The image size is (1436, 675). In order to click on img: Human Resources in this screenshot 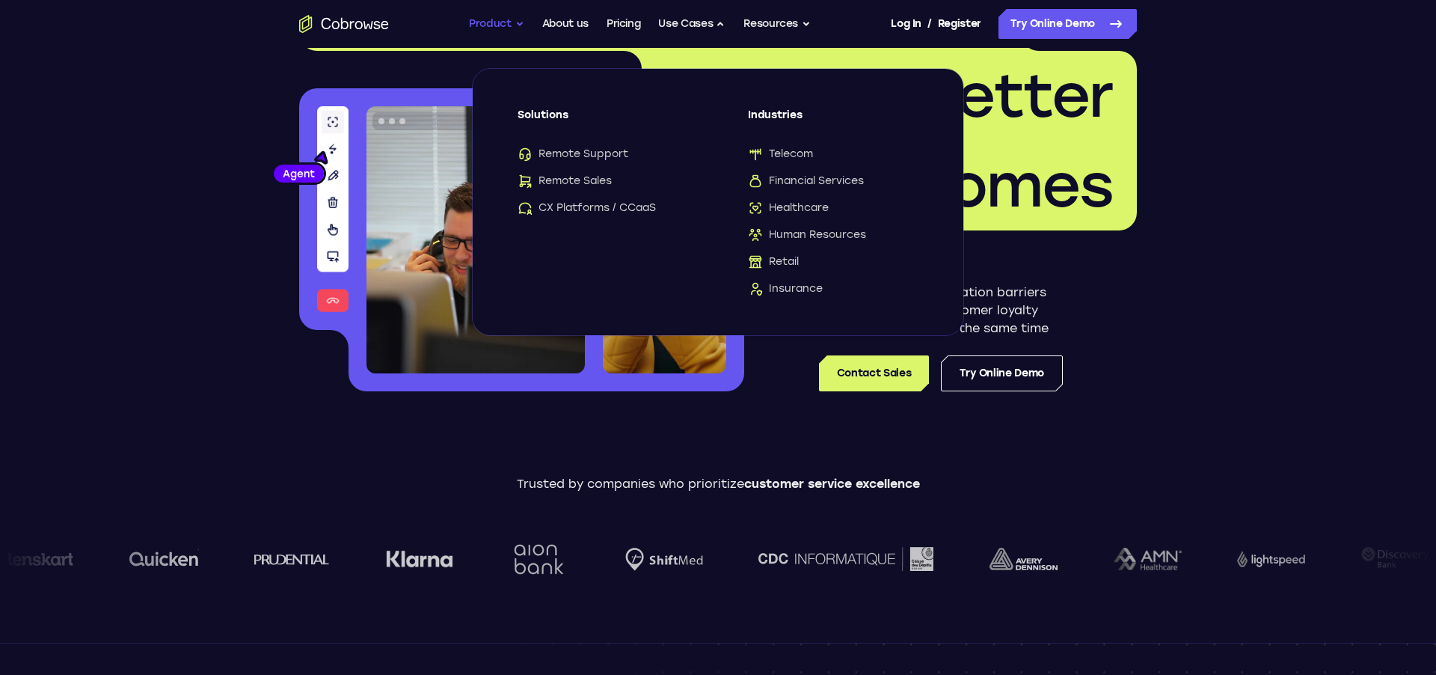, I will do `click(755, 235)`.